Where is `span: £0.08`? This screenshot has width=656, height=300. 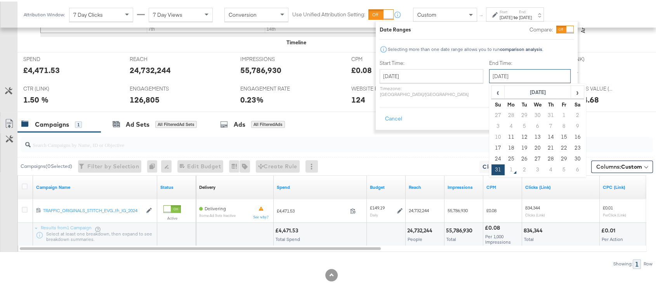 span: £0.08 is located at coordinates (491, 208).